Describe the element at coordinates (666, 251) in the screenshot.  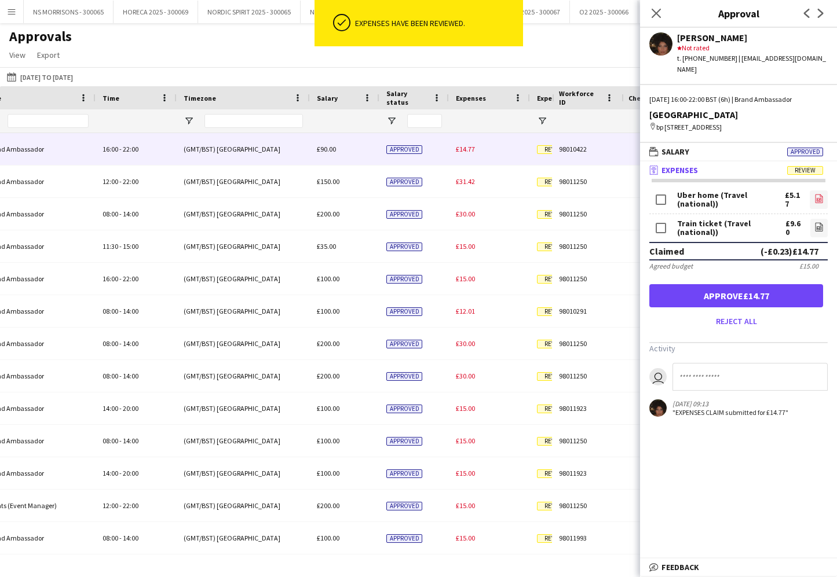
I see `div: Claimed` at that location.